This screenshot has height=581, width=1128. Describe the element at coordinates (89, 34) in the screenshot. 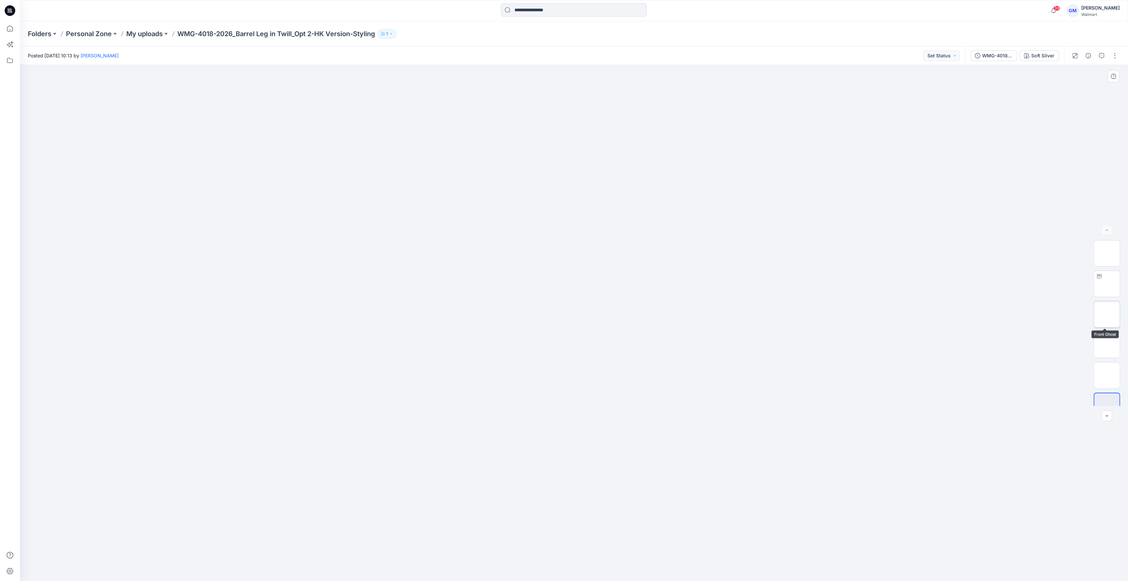

I see `a: Personal Zone` at that location.